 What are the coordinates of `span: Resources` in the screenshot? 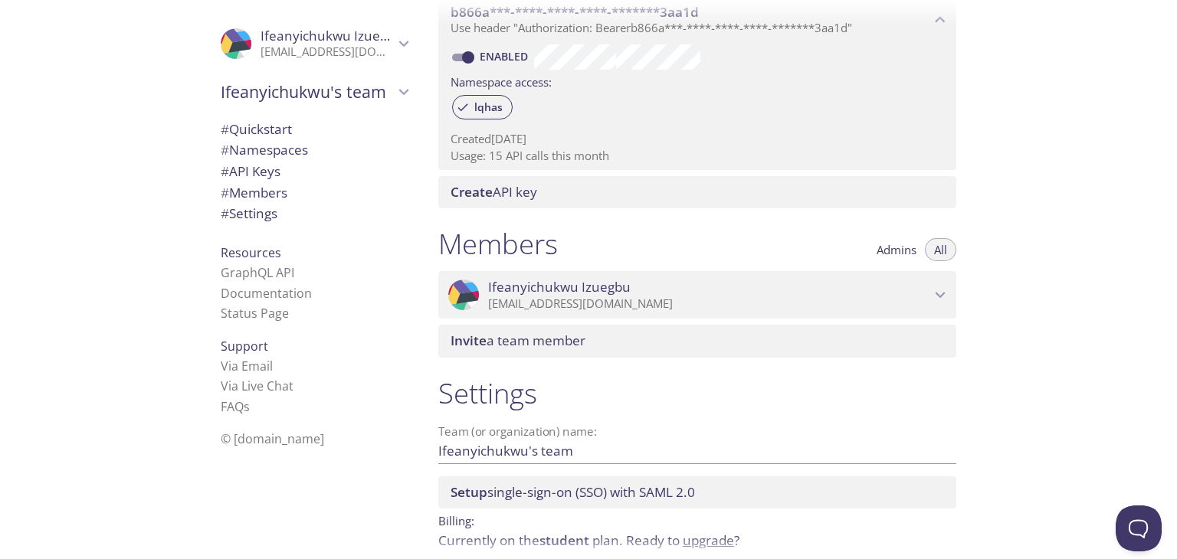 It's located at (251, 253).